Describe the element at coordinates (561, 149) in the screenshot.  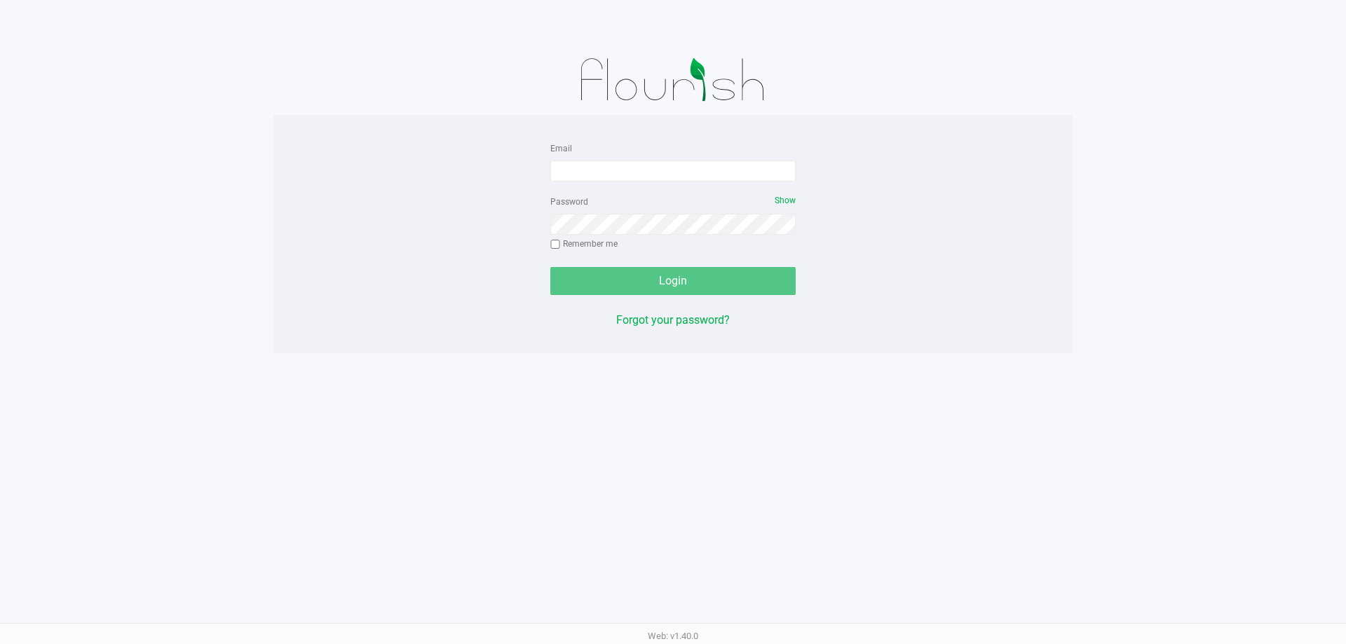
I see `label: Email` at that location.